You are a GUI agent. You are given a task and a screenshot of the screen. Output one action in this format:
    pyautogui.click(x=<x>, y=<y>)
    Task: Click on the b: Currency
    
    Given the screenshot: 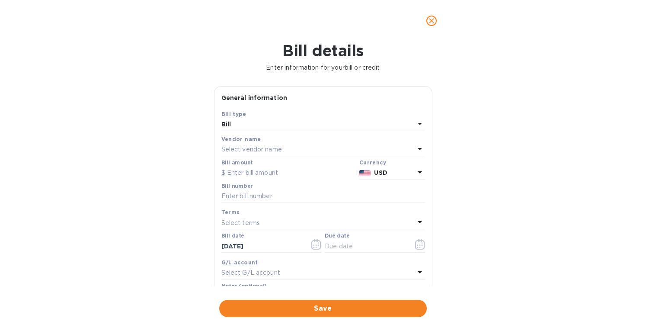 What is the action you would take?
    pyautogui.click(x=372, y=162)
    